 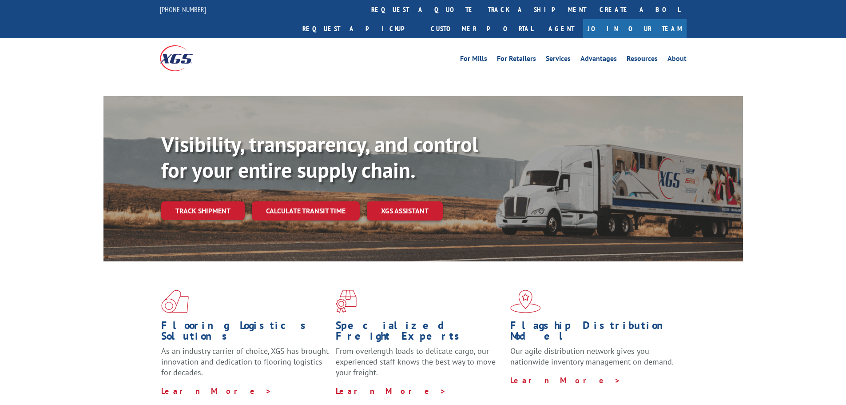 What do you see at coordinates (245, 361) in the screenshot?
I see `span: As an industry carrier of choice, XGS has brought innovation and dedication to flooring logistics...` at bounding box center [245, 361].